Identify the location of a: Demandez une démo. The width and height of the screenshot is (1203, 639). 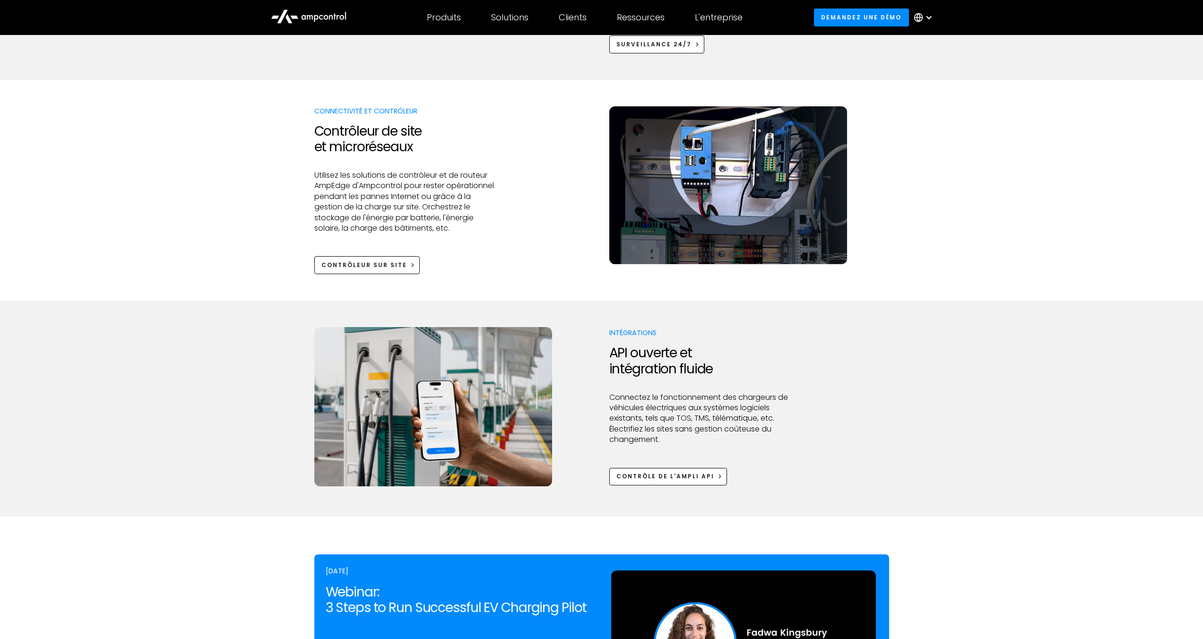
(862, 17).